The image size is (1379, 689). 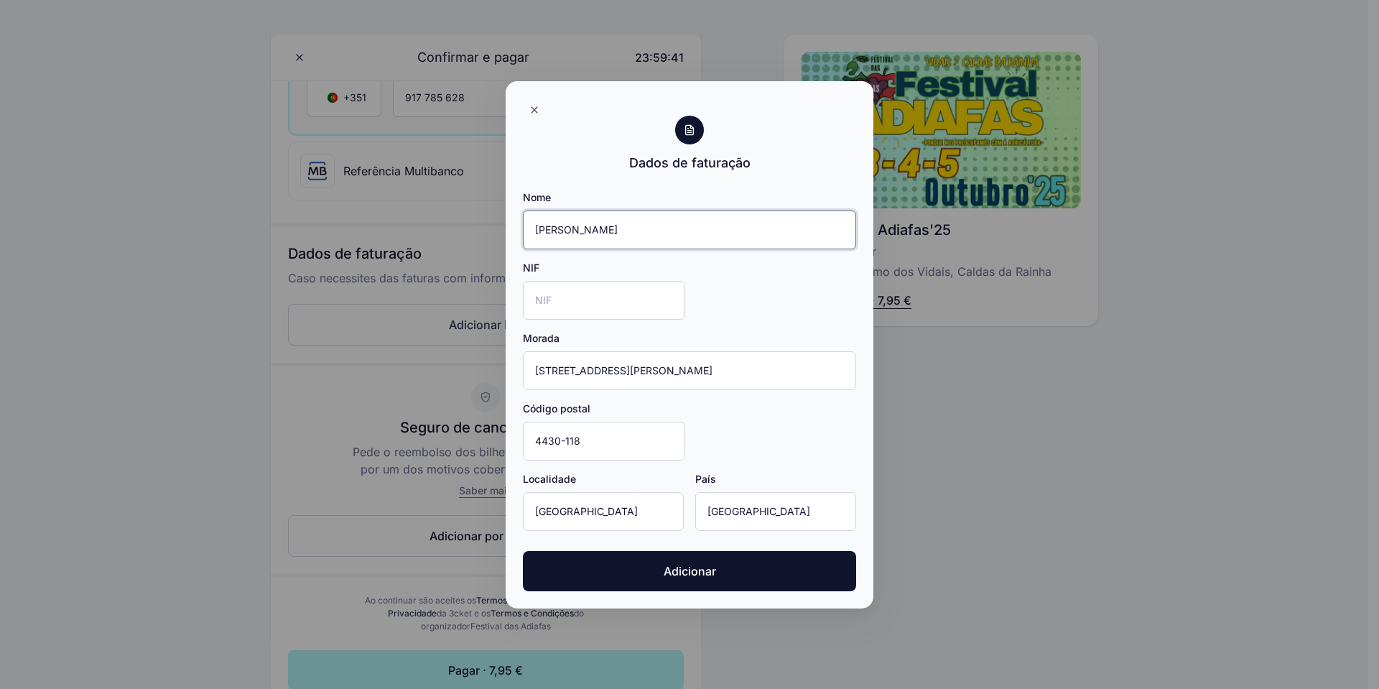 I want to click on label: Nome, so click(x=536, y=198).